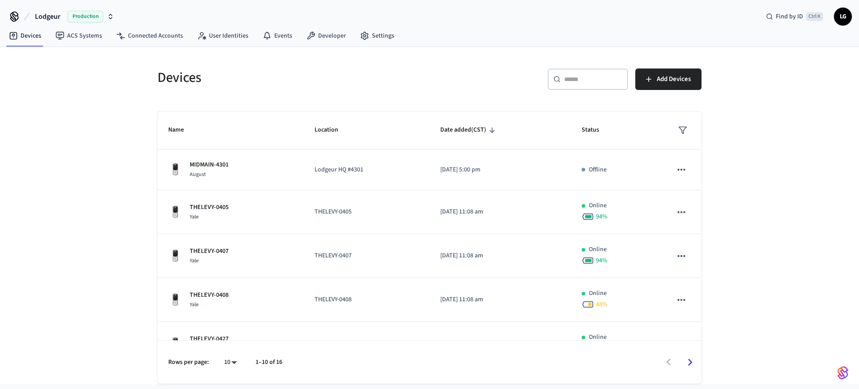 The width and height of the screenshot is (859, 389). I want to click on span: Lodgeur, so click(47, 17).